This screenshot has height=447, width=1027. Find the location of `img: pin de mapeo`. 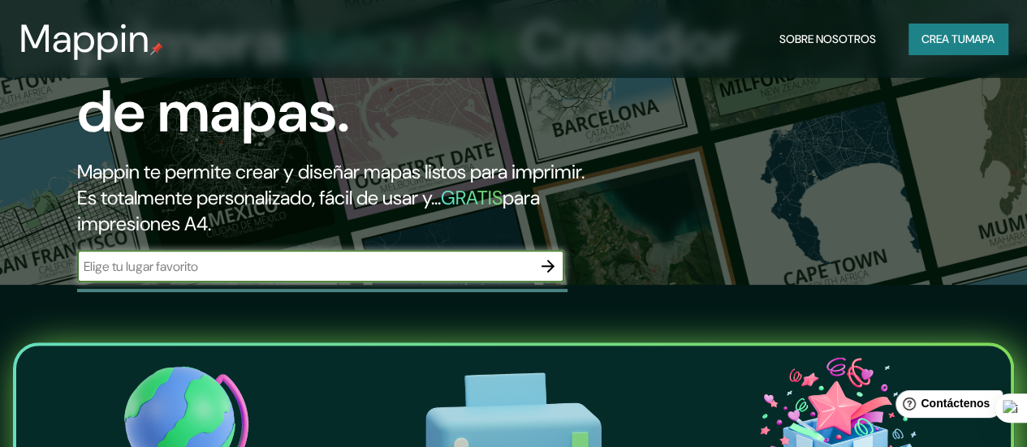

img: pin de mapeo is located at coordinates (157, 49).